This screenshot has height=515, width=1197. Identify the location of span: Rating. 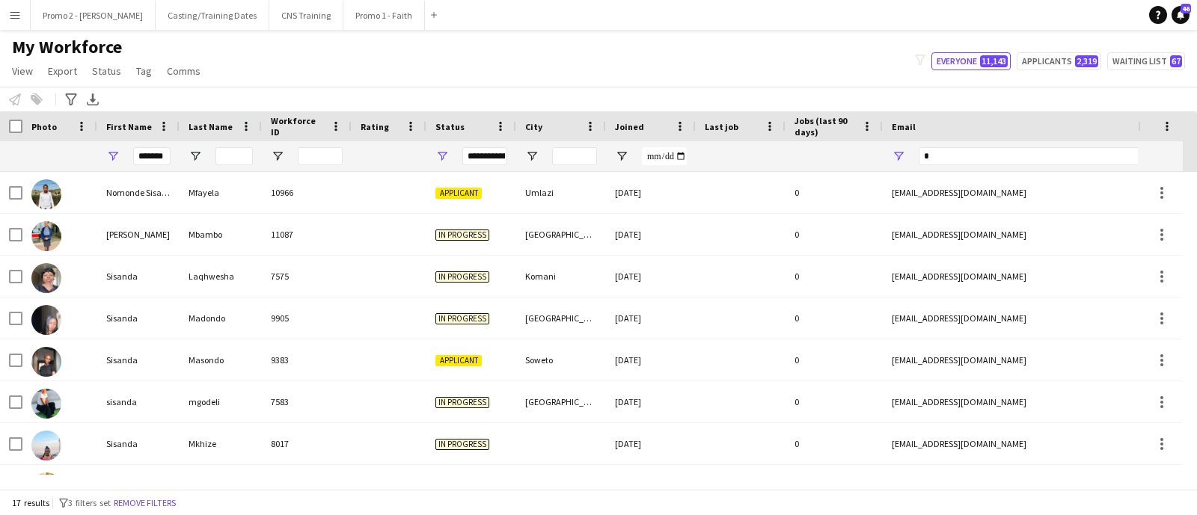
(375, 126).